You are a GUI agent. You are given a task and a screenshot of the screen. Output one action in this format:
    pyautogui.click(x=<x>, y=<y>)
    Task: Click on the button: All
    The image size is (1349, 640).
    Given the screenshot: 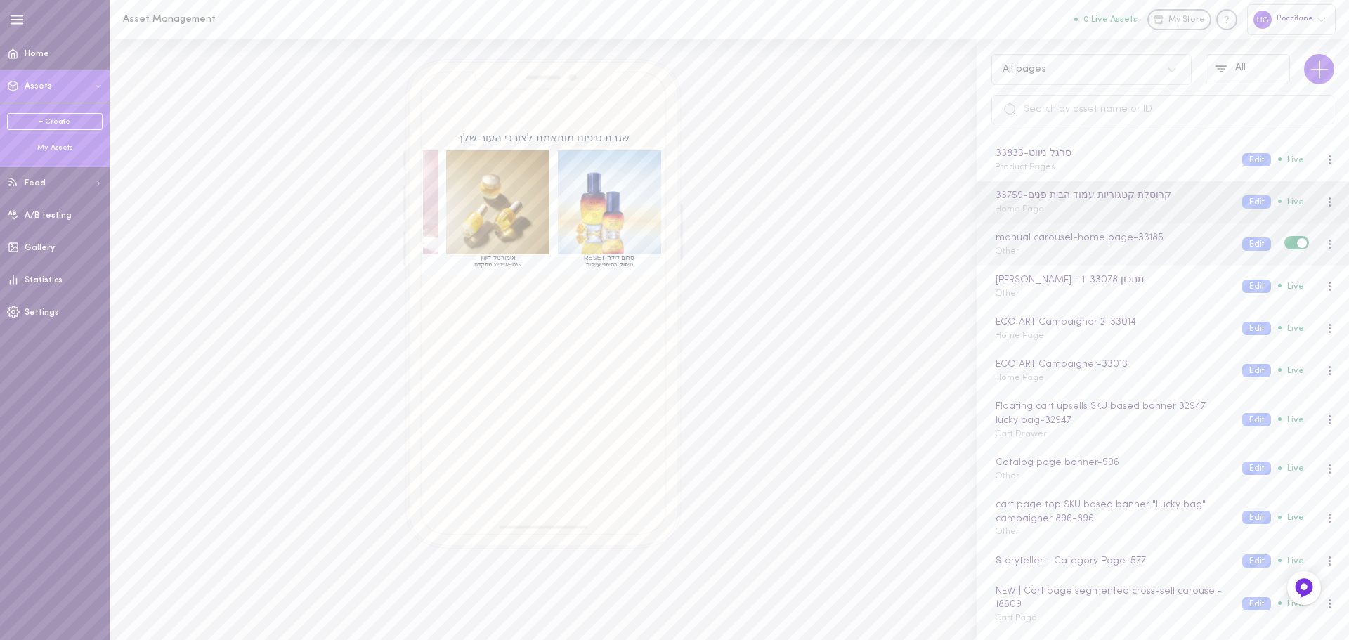 What is the action you would take?
    pyautogui.click(x=1248, y=69)
    